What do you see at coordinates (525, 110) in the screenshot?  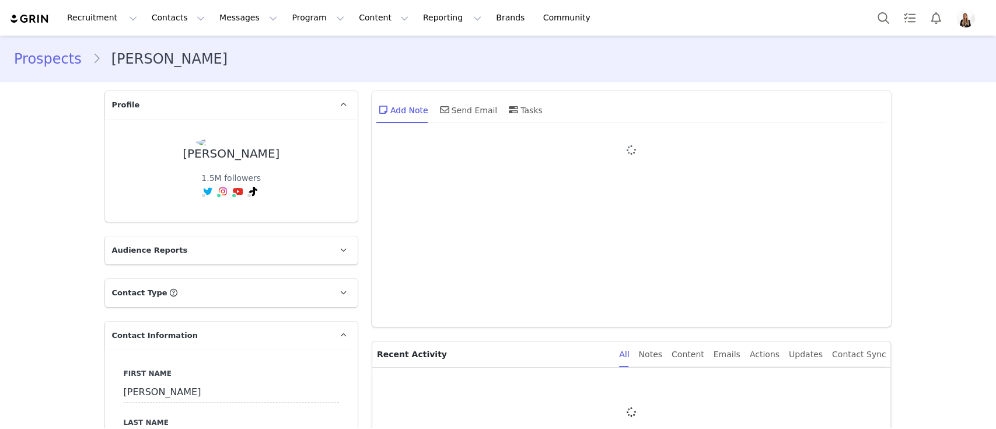 I see `div: Tasks` at bounding box center [525, 110].